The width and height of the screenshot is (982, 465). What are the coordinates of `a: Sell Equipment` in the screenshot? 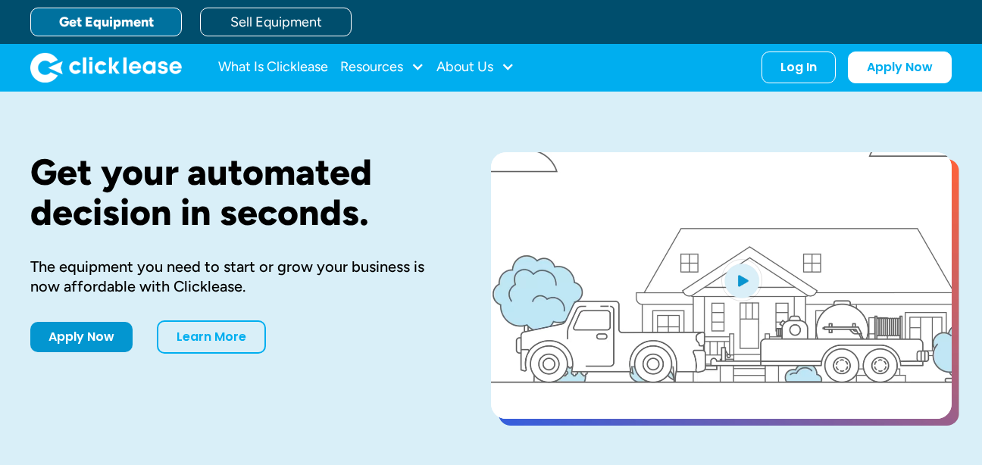 It's located at (276, 22).